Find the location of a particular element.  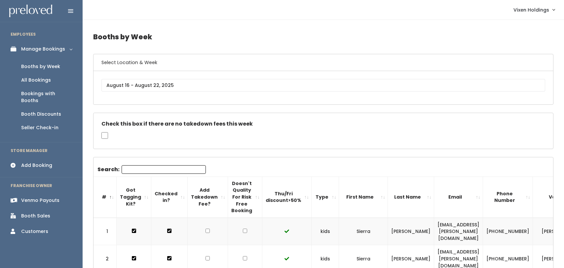

th: Got Tagging Kit?: activate to sort column ascending is located at coordinates (134, 197).